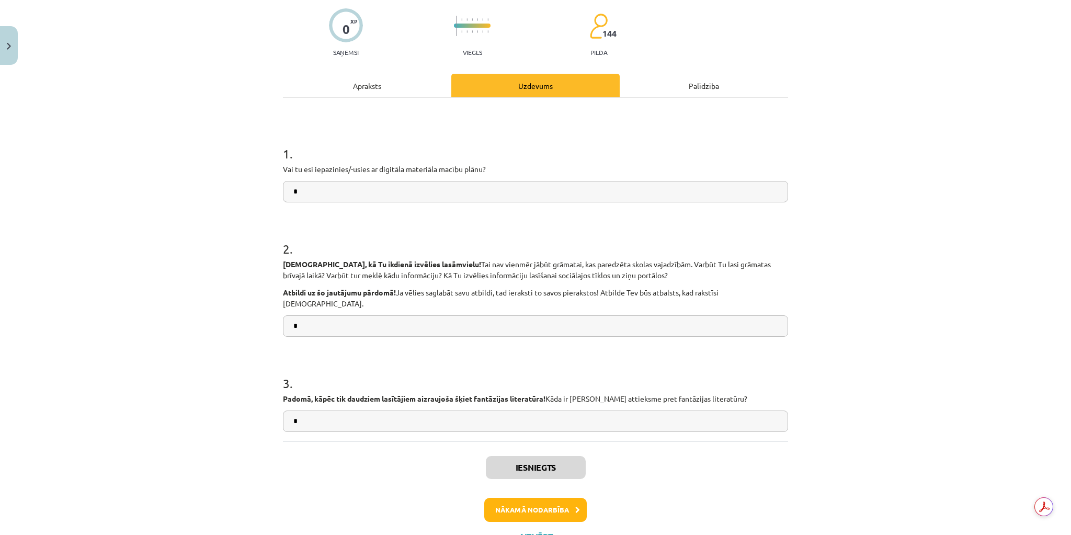  I want to click on button: Nākamā nodarbība, so click(535, 510).